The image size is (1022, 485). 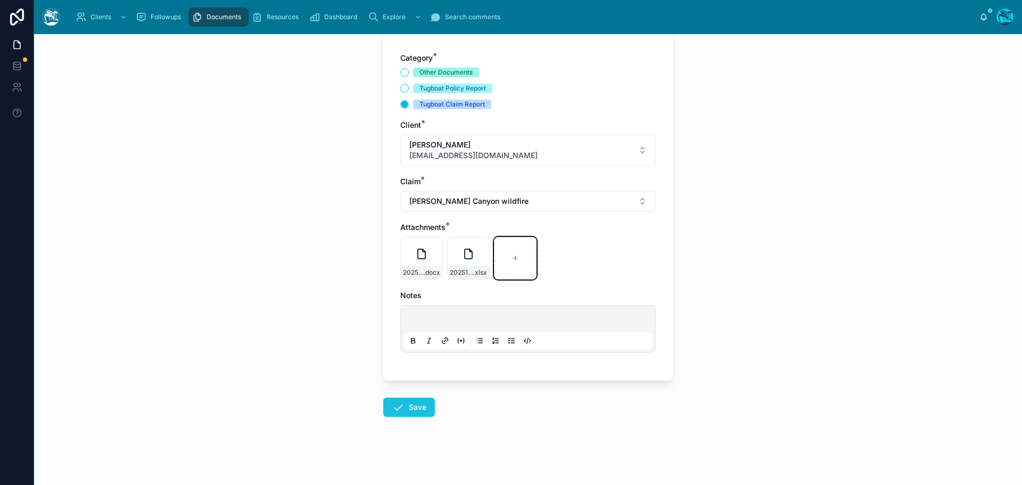 What do you see at coordinates (224, 17) in the screenshot?
I see `span: Documents` at bounding box center [224, 17].